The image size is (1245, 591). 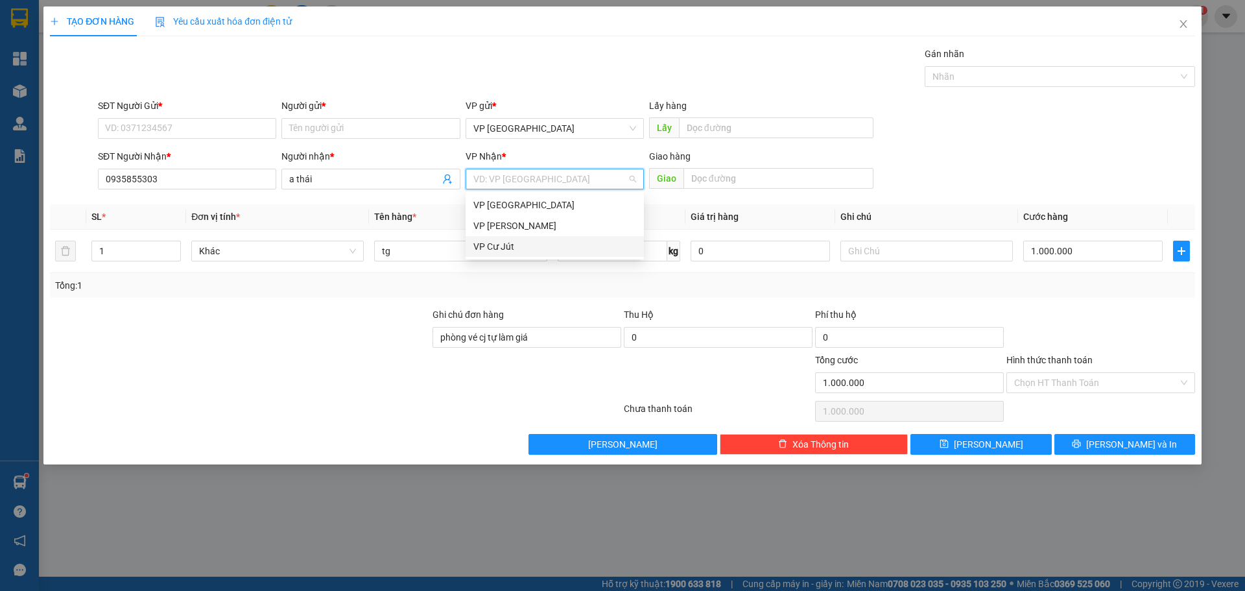 What do you see at coordinates (484, 156) in the screenshot?
I see `span: VP Nhận` at bounding box center [484, 156].